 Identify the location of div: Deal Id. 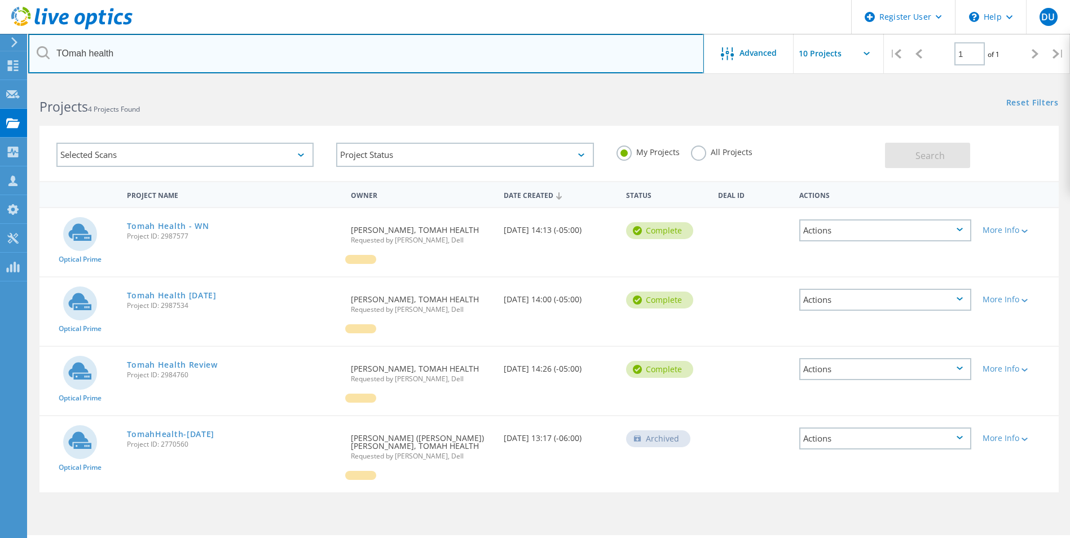
(753, 194).